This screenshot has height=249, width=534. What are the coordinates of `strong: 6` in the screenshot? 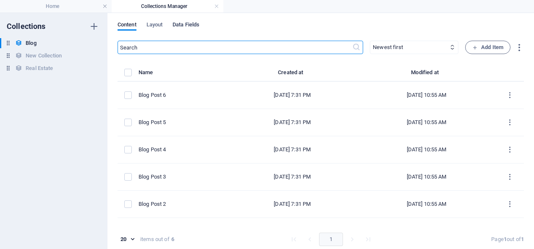 It's located at (173, 240).